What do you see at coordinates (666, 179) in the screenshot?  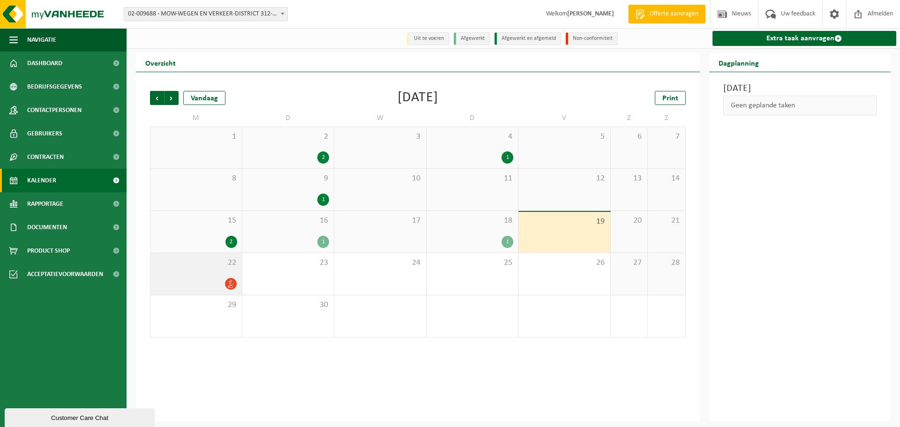 I see `span: 14` at bounding box center [666, 179].